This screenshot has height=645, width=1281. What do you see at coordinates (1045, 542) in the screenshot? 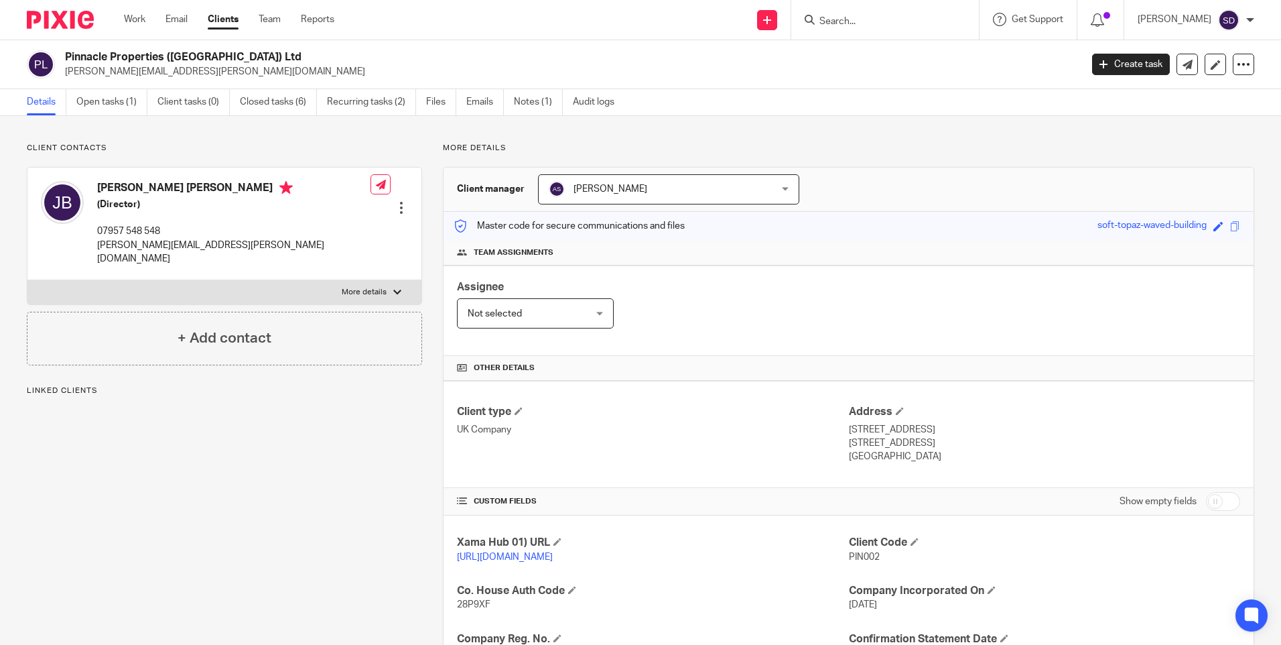
I see `h4: Client Code` at bounding box center [1045, 542].